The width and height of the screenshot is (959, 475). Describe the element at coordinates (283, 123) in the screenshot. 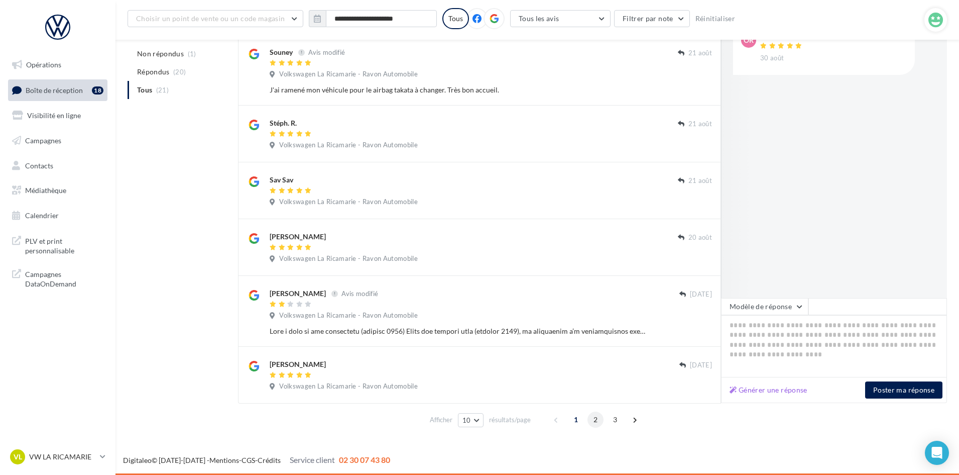

I see `div: Stéph. R.` at that location.